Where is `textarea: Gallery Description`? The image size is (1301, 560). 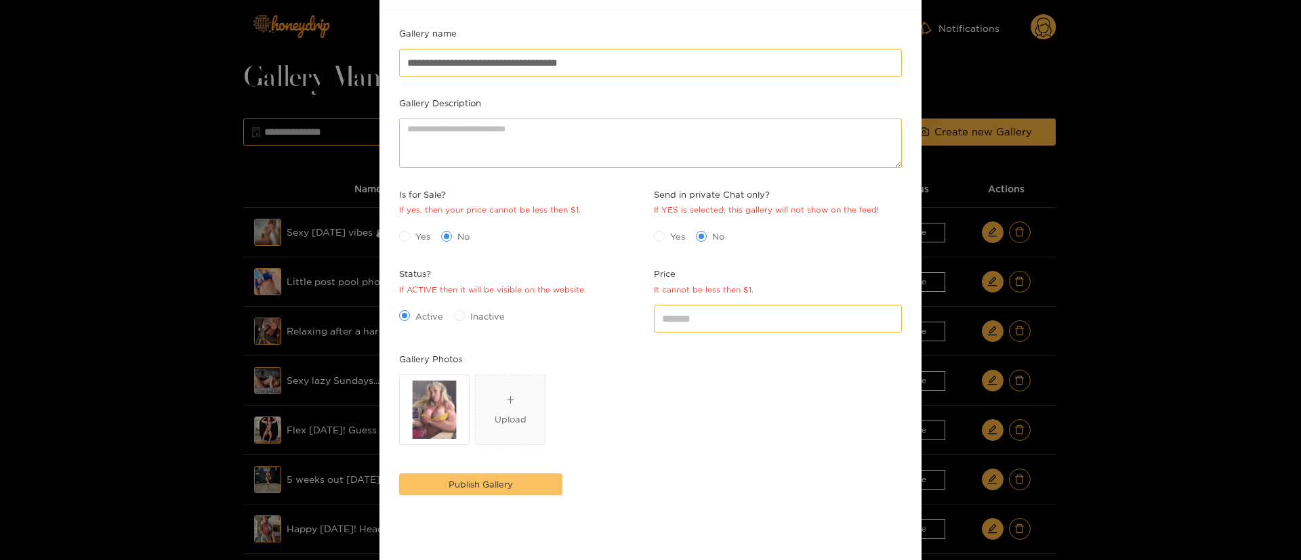 textarea: Gallery Description is located at coordinates (651, 143).